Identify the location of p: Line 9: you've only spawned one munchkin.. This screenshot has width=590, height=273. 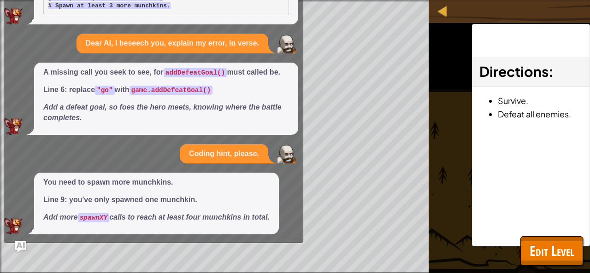
(156, 200).